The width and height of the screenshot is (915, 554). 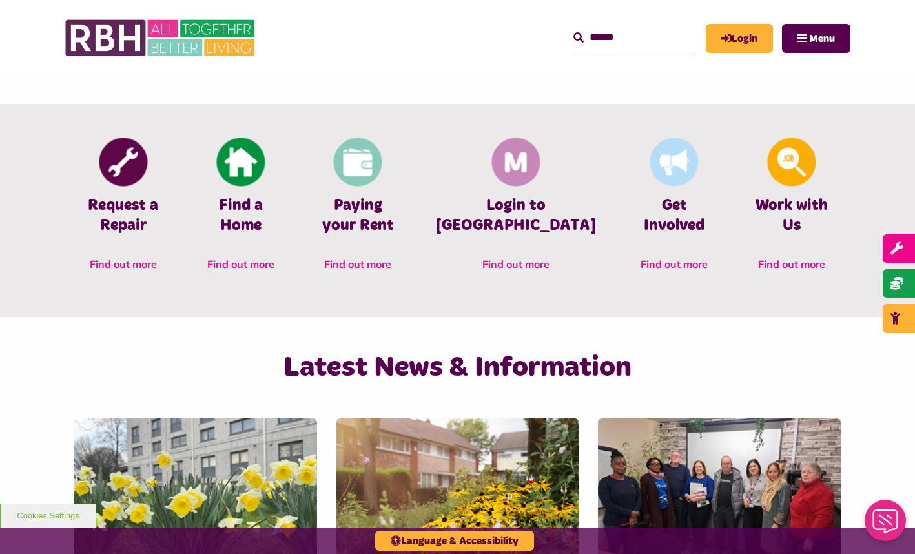 I want to click on img: Find A Home, so click(x=240, y=161).